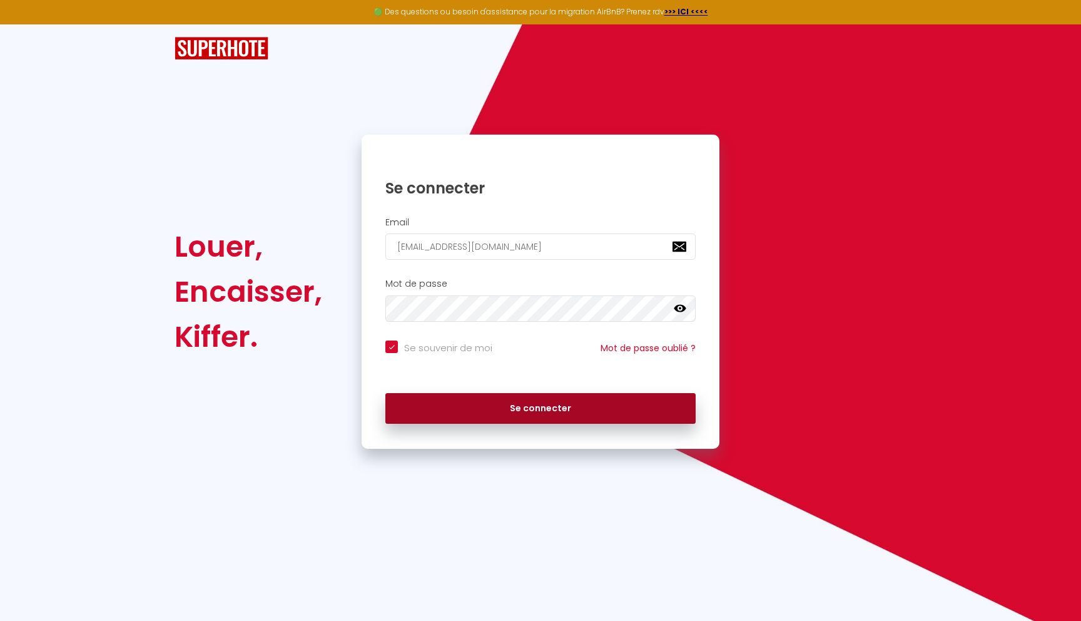  What do you see at coordinates (541, 247) in the screenshot?
I see `input: Ton Email` at bounding box center [541, 247].